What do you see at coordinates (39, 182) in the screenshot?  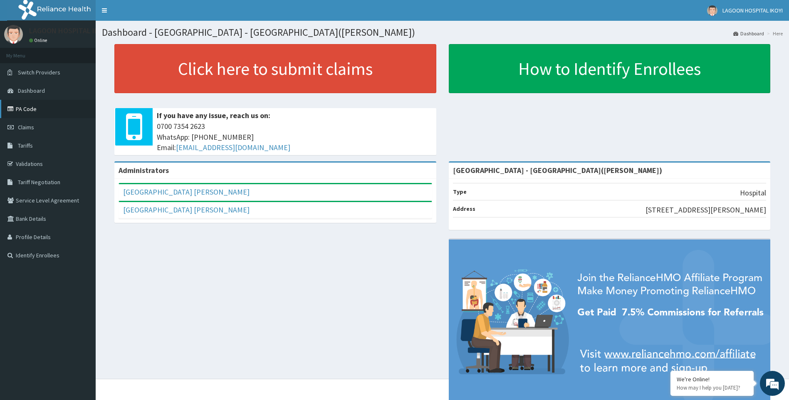 I see `span: Tariff Negotiation` at bounding box center [39, 182].